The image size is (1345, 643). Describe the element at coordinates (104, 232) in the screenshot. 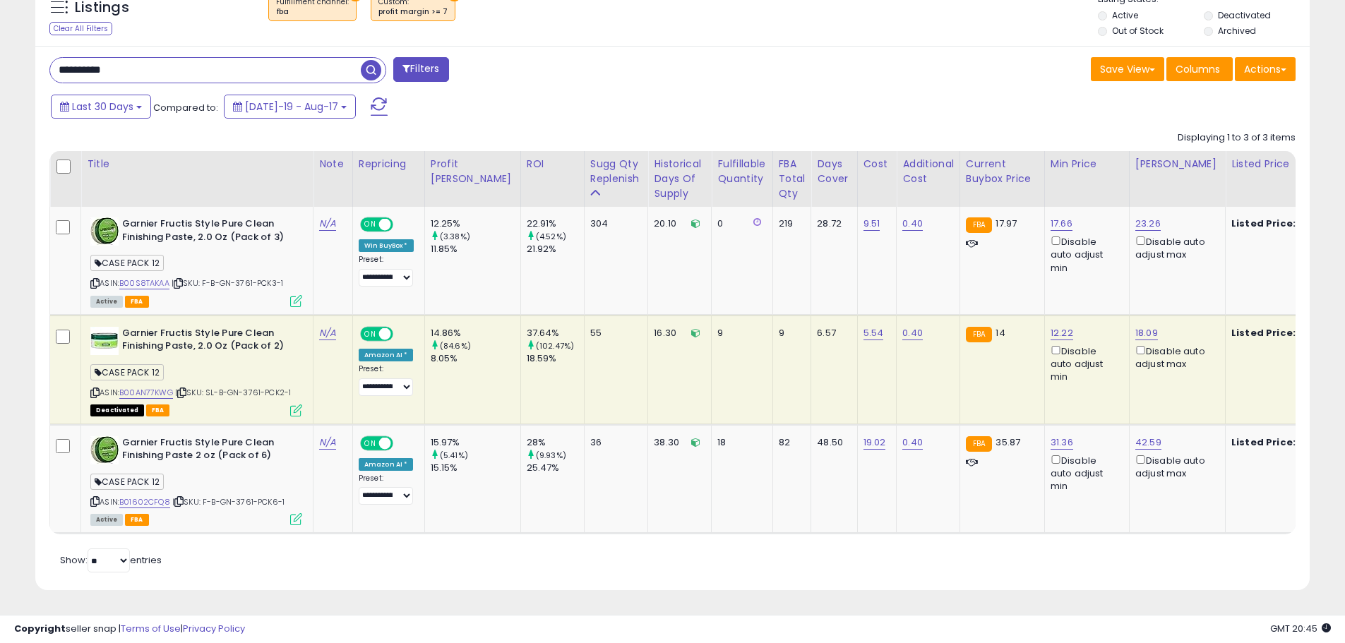

I see `img: 41uF8IUFMXL._SL40_.jpg` at that location.